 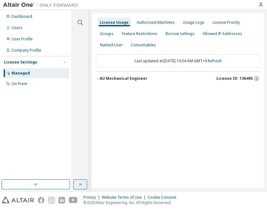 I want to click on div: Website Terms of Use, so click(x=125, y=197).